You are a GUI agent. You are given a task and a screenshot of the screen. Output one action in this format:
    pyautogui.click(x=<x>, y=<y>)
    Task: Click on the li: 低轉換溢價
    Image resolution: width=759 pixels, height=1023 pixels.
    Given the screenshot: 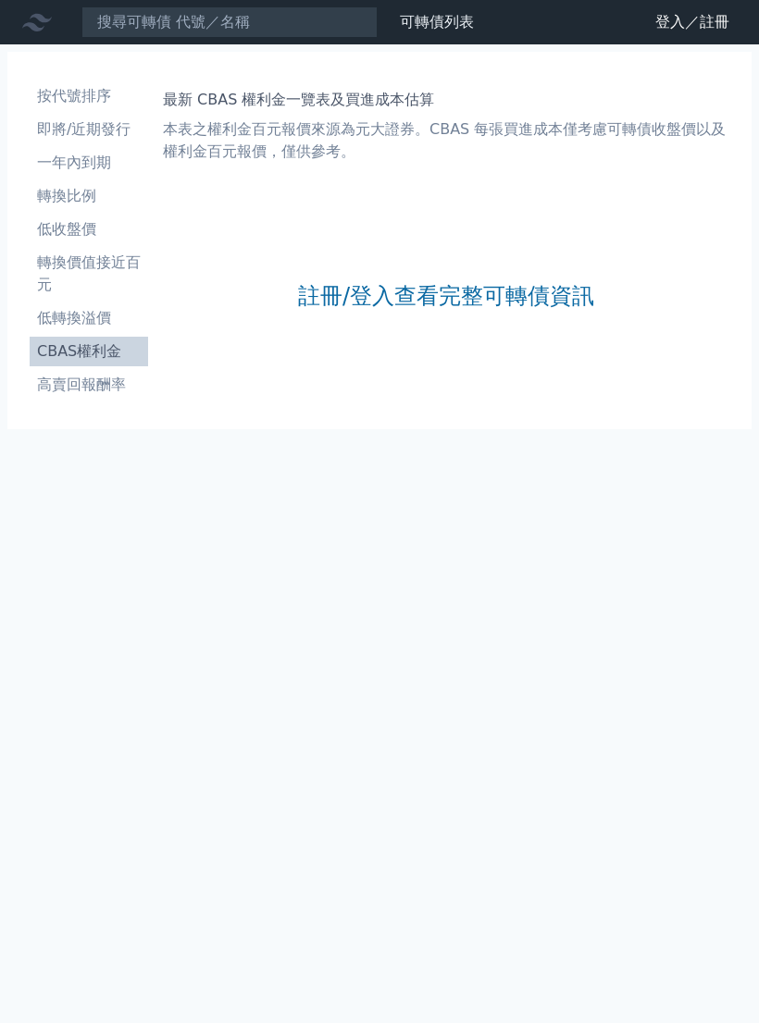 What is the action you would take?
    pyautogui.click(x=89, y=318)
    